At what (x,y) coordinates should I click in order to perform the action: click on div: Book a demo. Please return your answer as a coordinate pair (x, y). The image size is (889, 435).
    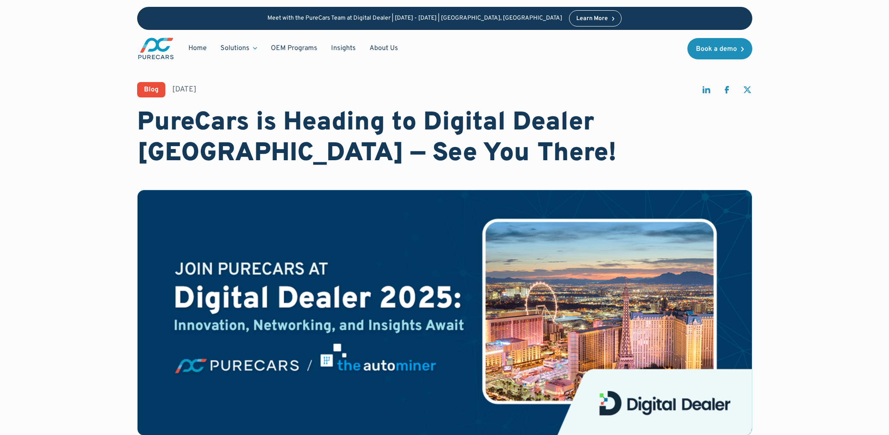
    Looking at the image, I should click on (717, 49).